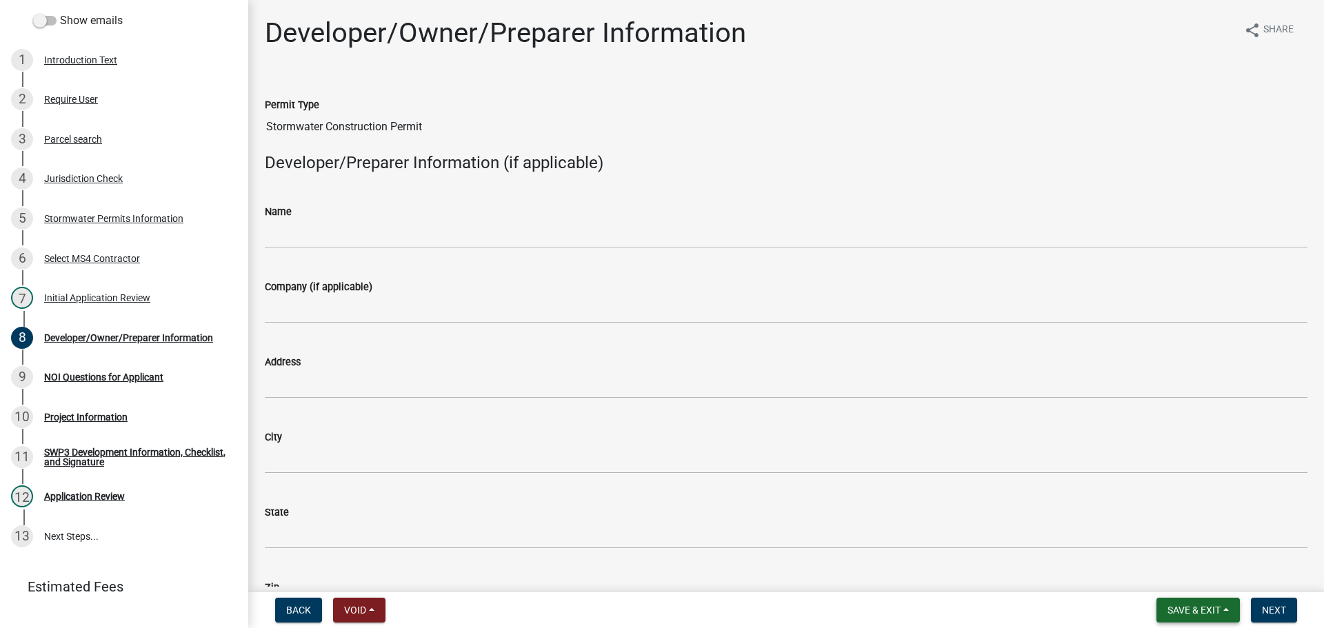  What do you see at coordinates (1252, 30) in the screenshot?
I see `i: share` at bounding box center [1252, 30].